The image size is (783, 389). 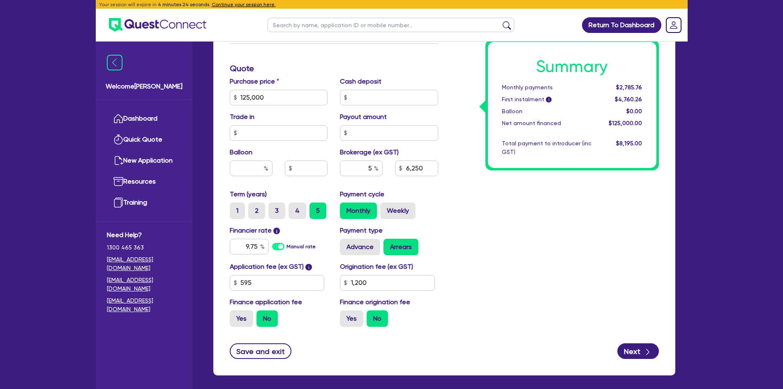 I want to click on a: Quick Quote, so click(x=144, y=139).